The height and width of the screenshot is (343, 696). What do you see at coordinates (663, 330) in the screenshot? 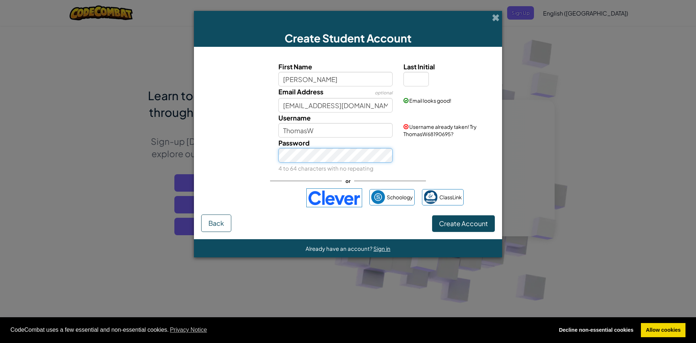
I see `a: allow cookies` at bounding box center [663, 330].